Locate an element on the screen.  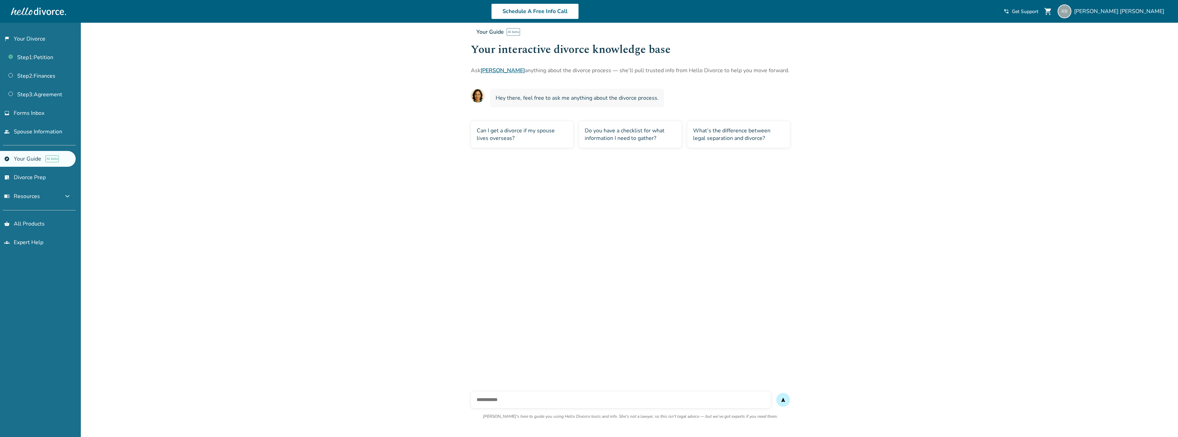
a: Schedule A Free Info Call is located at coordinates (535, 11).